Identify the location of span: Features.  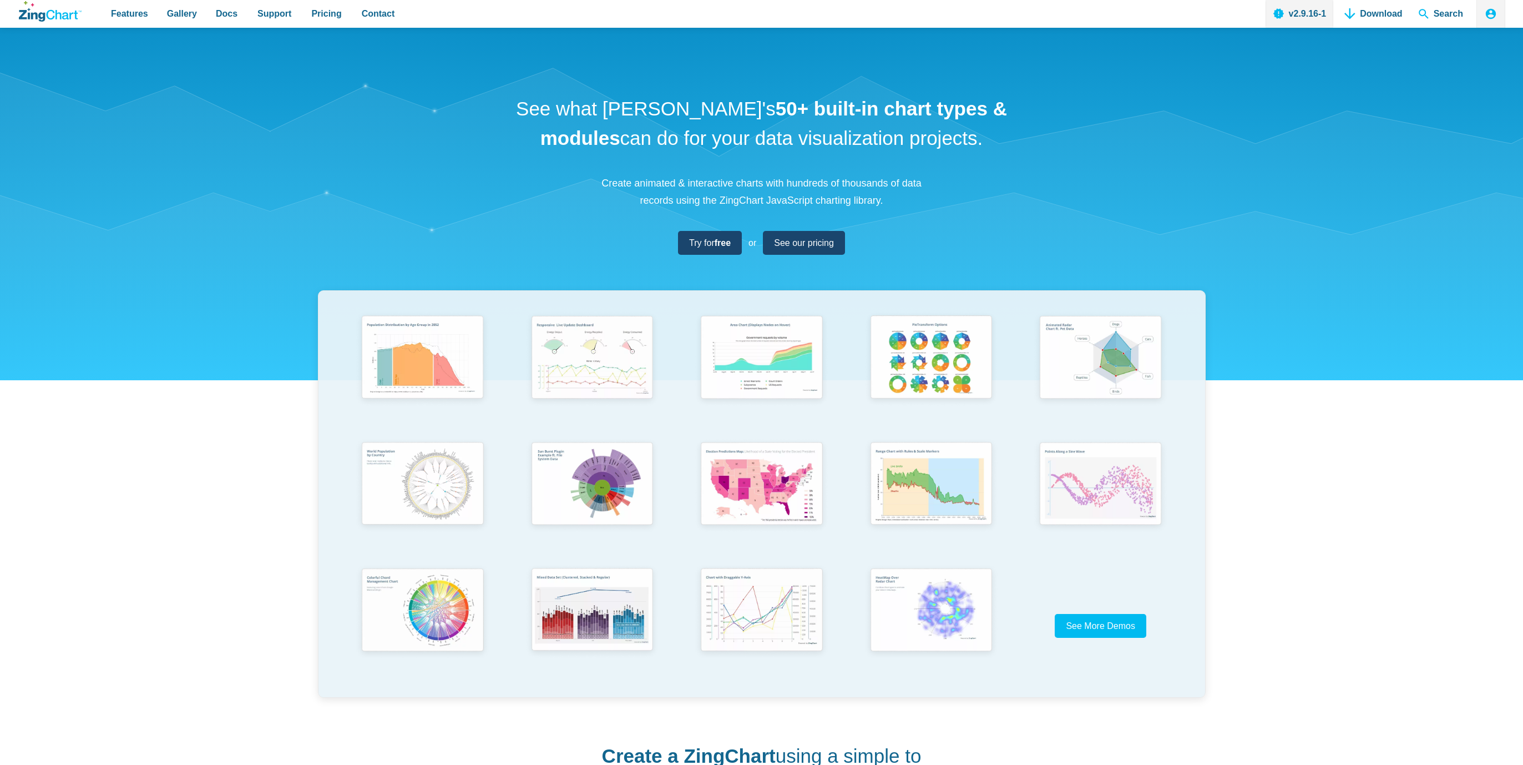
(129, 13).